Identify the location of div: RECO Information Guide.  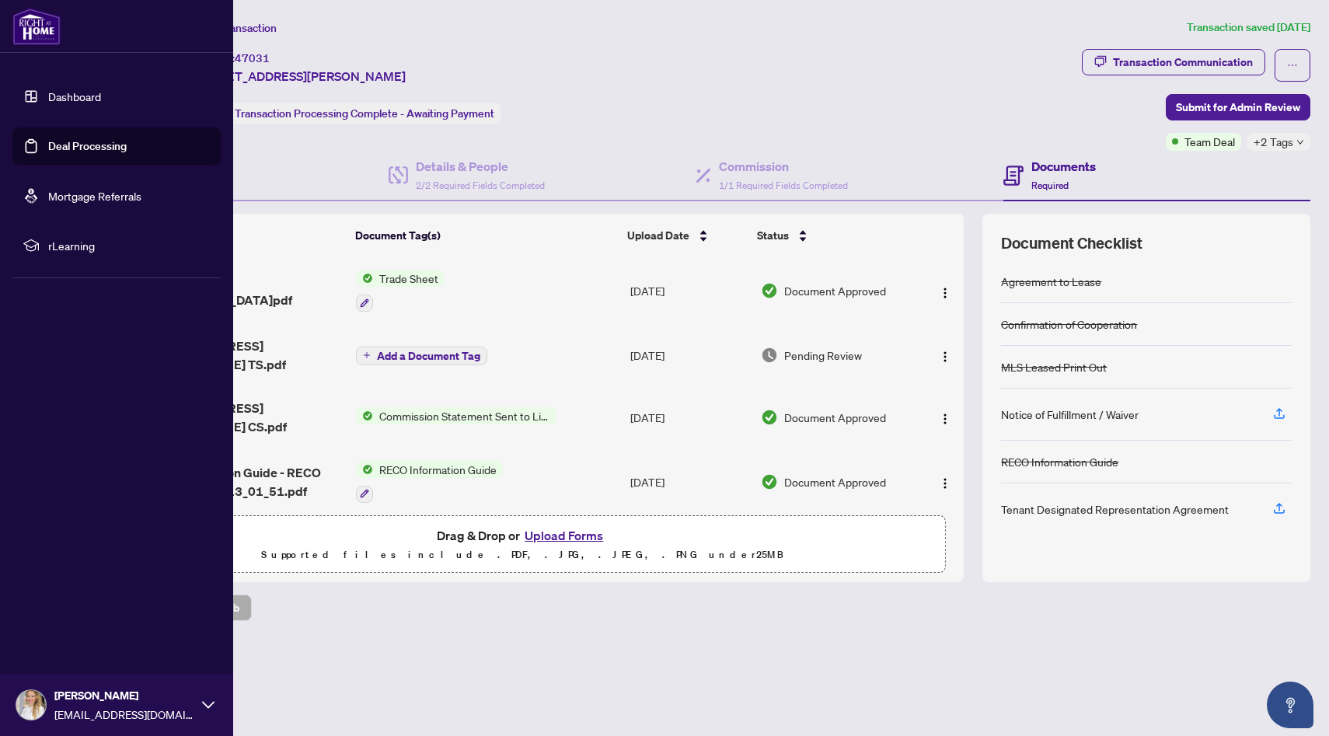
(1059, 462).